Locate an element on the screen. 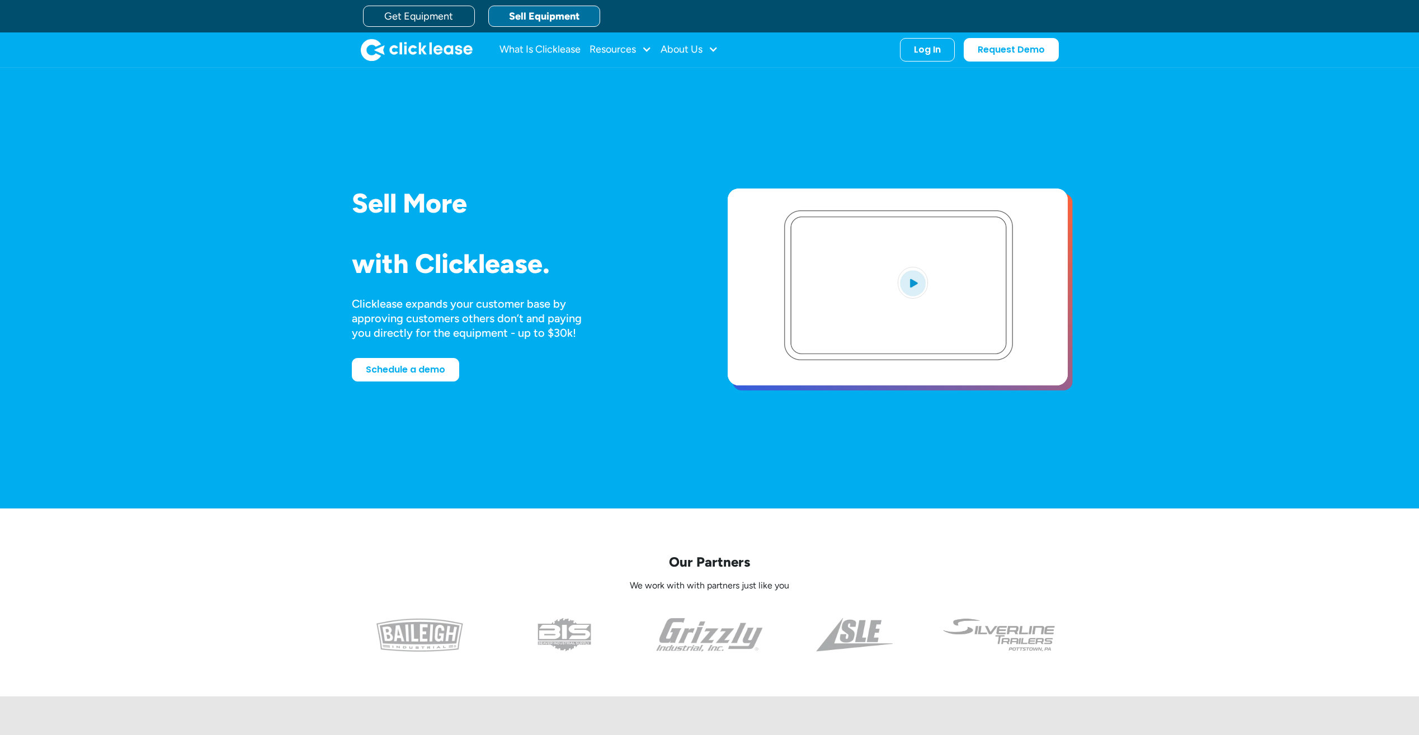  a: home is located at coordinates (417, 50).